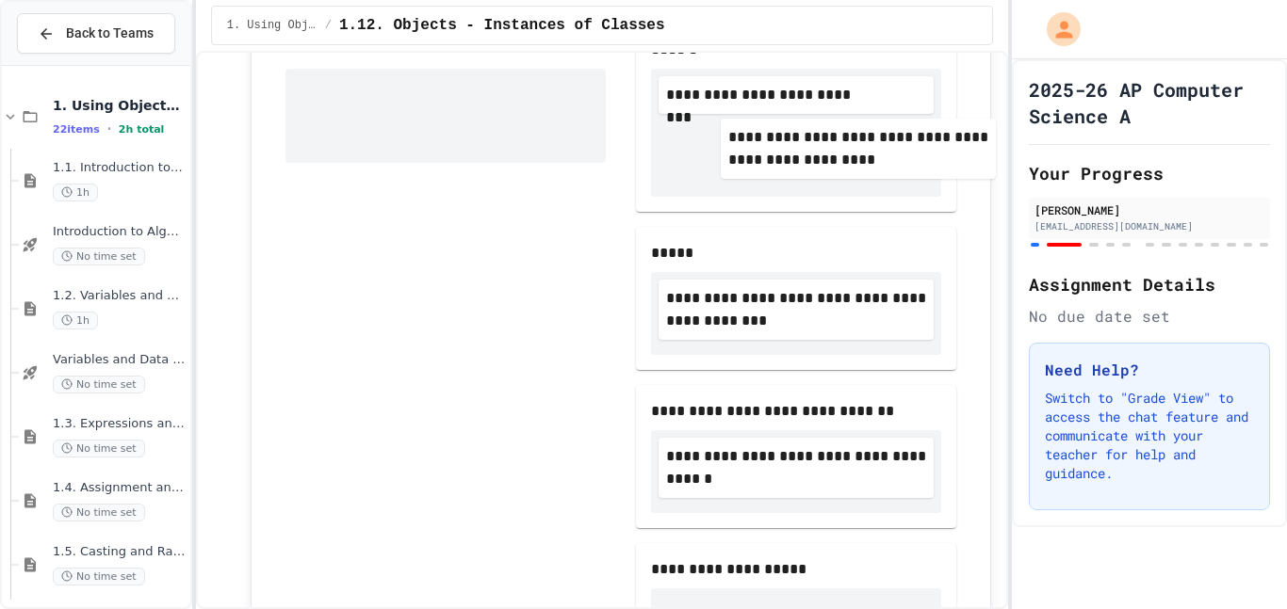 The width and height of the screenshot is (1287, 609). I want to click on span: Variables and Data Types - Quiz, so click(120, 360).